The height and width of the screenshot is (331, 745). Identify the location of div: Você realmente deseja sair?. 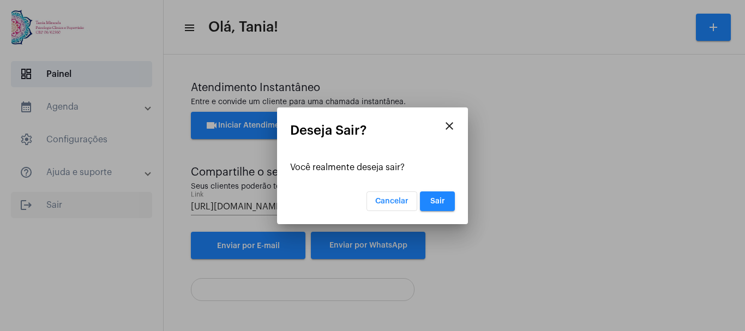
(373, 168).